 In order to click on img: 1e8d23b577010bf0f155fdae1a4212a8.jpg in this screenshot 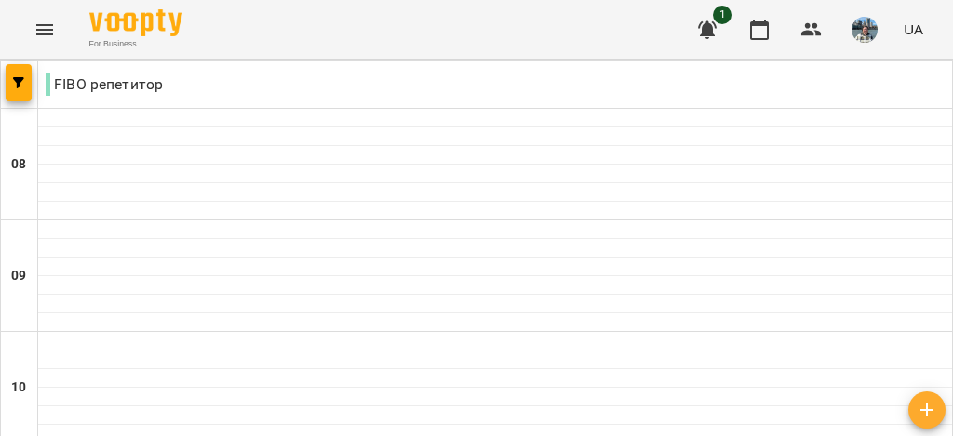, I will do `click(864, 30)`.